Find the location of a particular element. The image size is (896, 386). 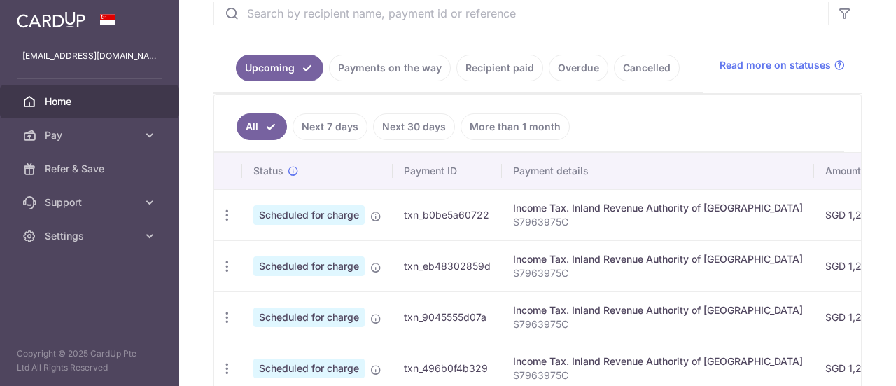

a: Read more on statuses is located at coordinates (782, 65).